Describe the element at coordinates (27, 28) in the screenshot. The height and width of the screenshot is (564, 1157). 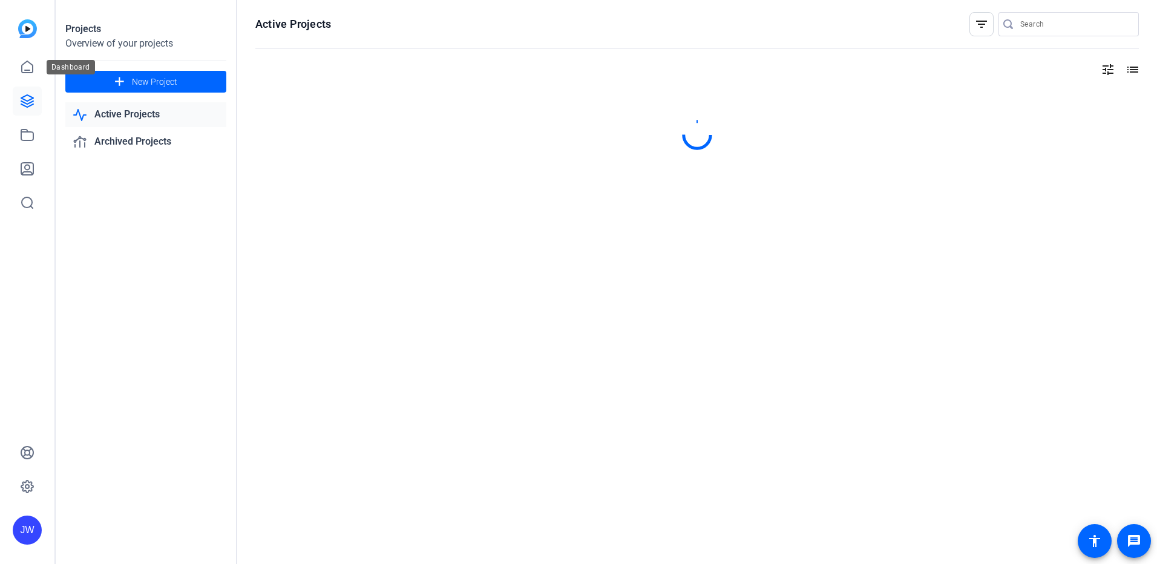
I see `img: blue-gradient.svg` at that location.